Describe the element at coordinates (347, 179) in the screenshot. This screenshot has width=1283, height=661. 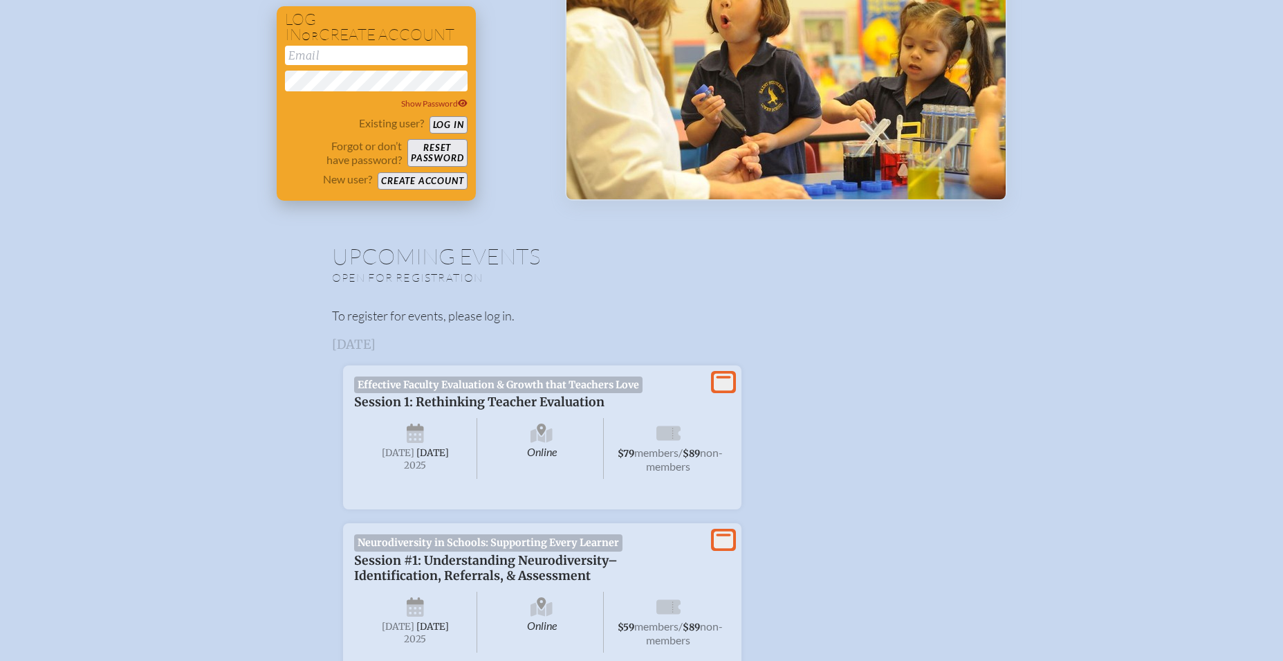
I see `p: New user?` at that location.